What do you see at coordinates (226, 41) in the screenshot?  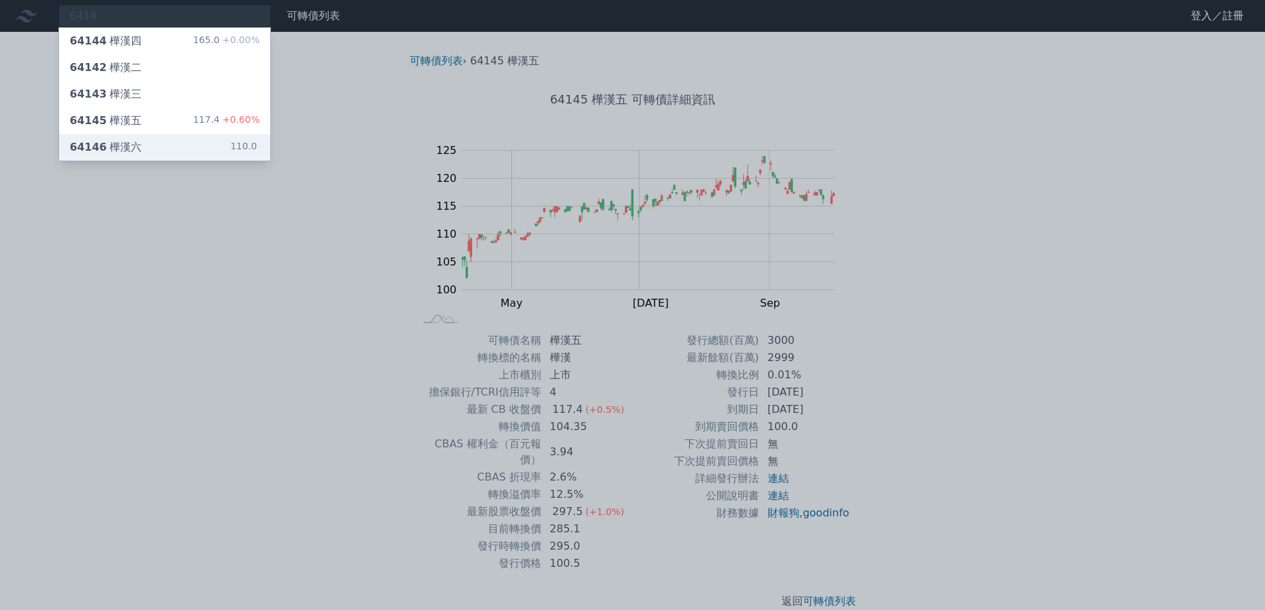 I see `div: 165.0` at bounding box center [226, 41].